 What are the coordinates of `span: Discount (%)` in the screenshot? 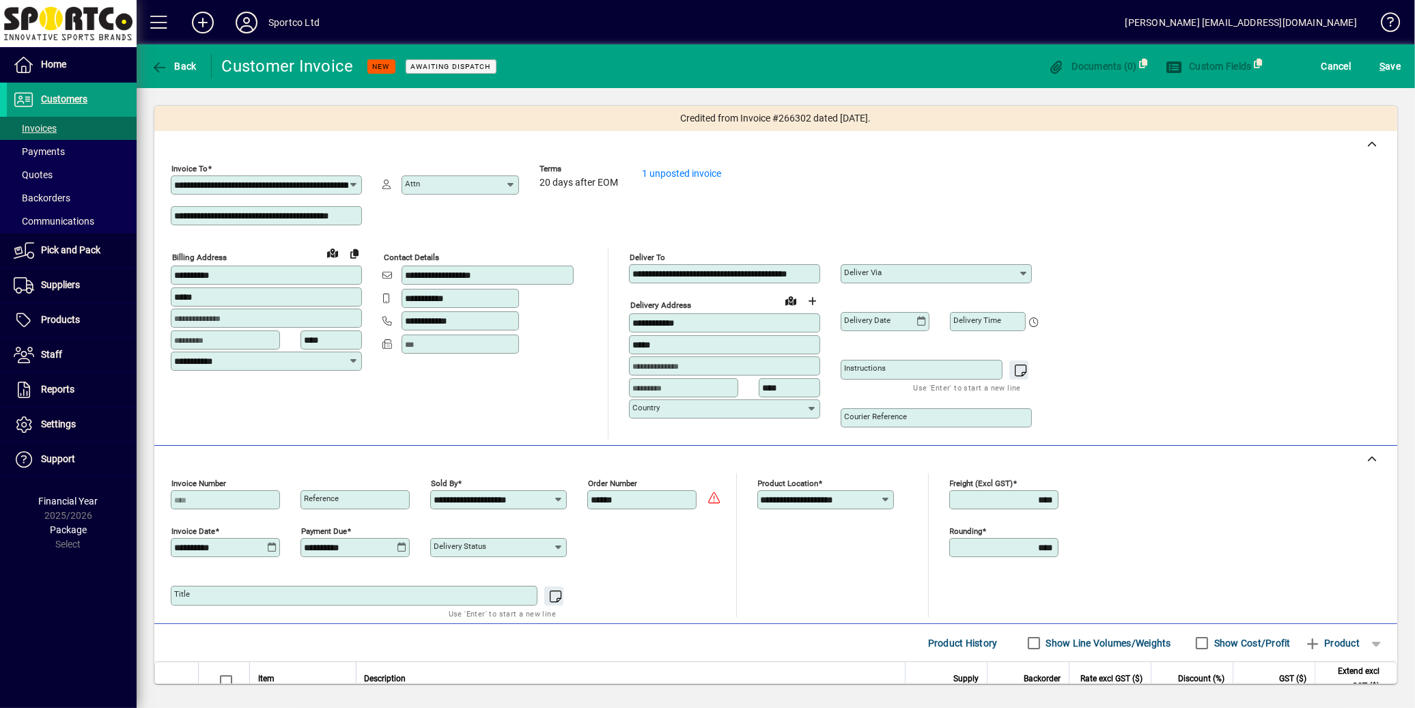 It's located at (1201, 679).